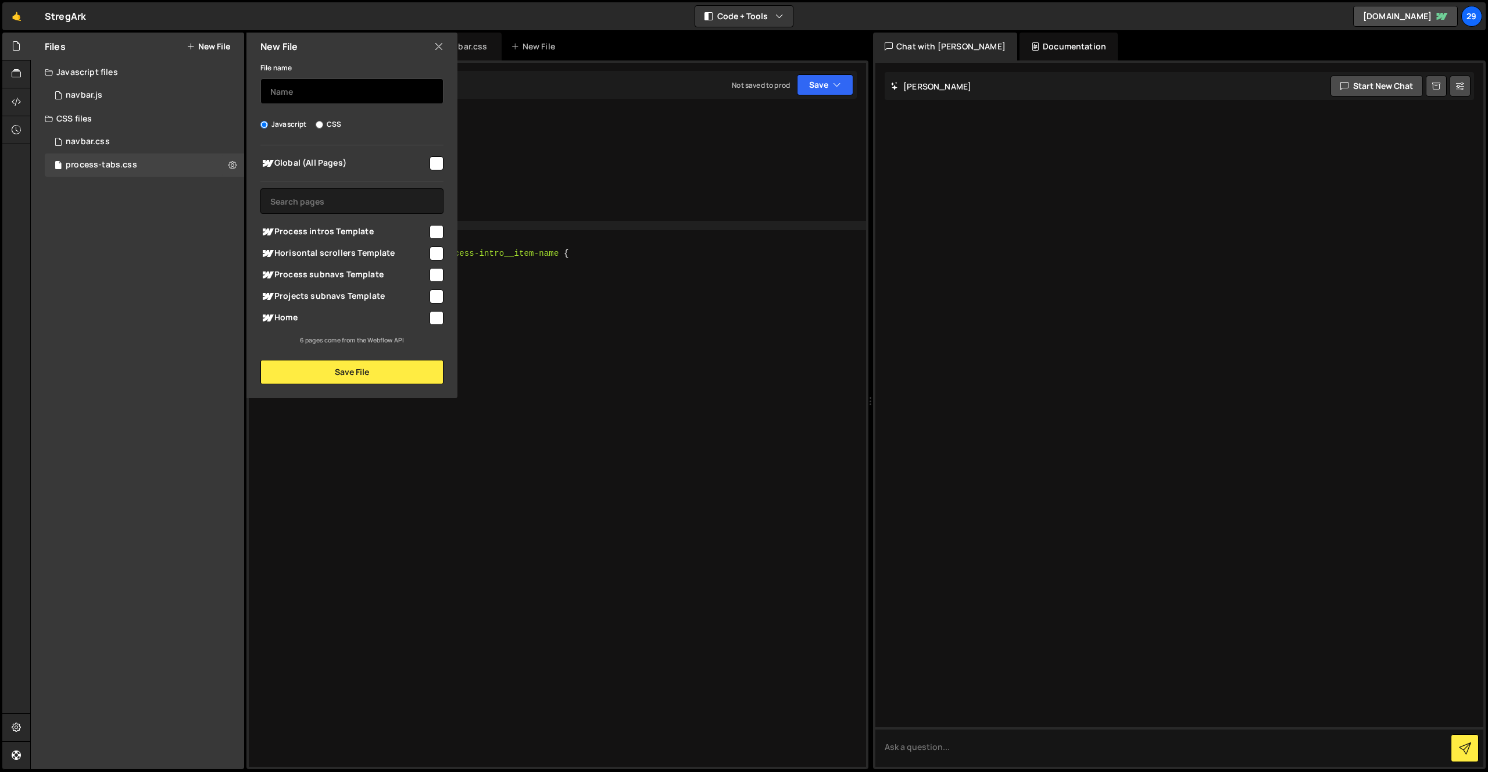 This screenshot has height=772, width=1488. I want to click on div: process-tabs.css, so click(101, 165).